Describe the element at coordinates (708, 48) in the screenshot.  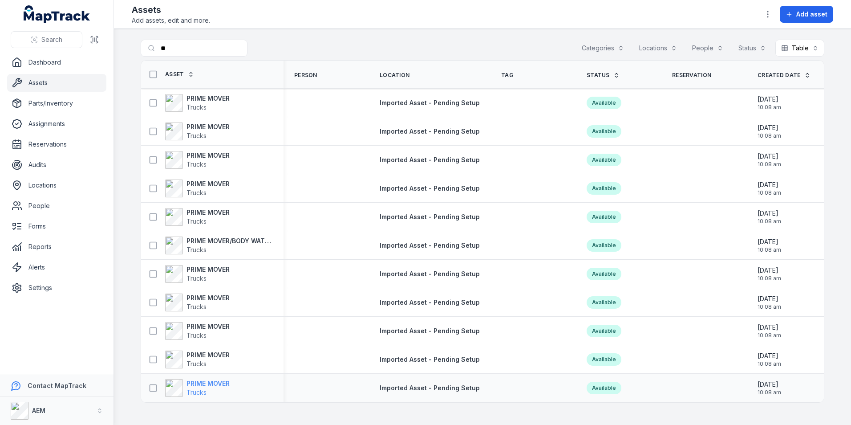
I see `button: People` at that location.